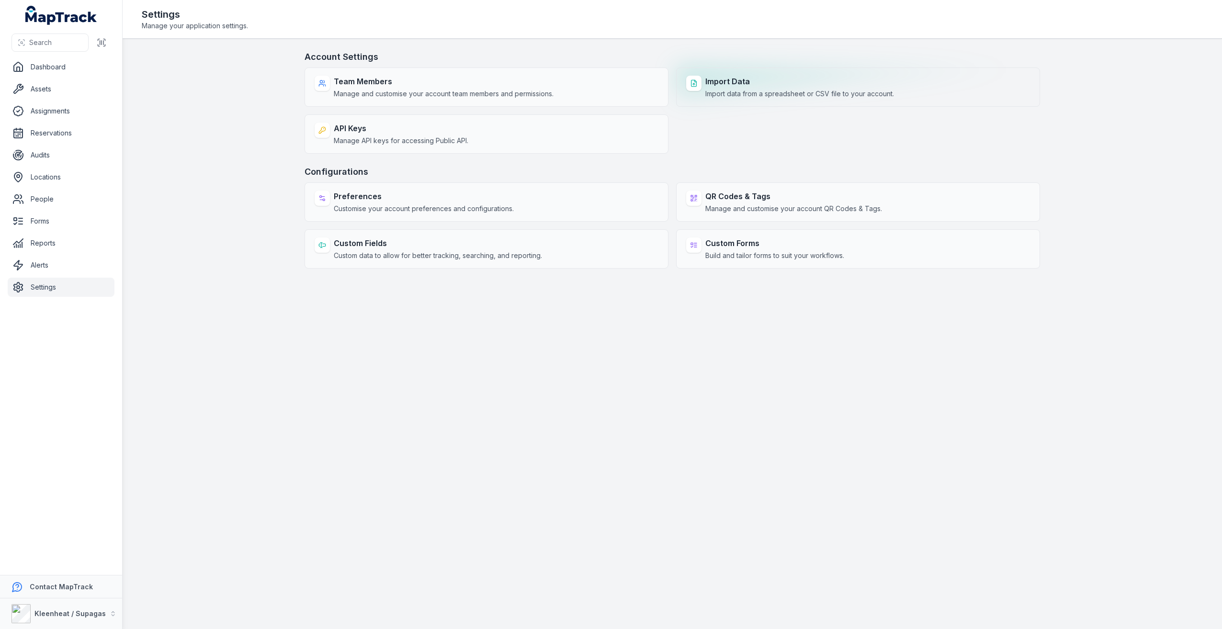 The height and width of the screenshot is (629, 1222). What do you see at coordinates (401, 128) in the screenshot?
I see `strong: API Keys` at bounding box center [401, 128].